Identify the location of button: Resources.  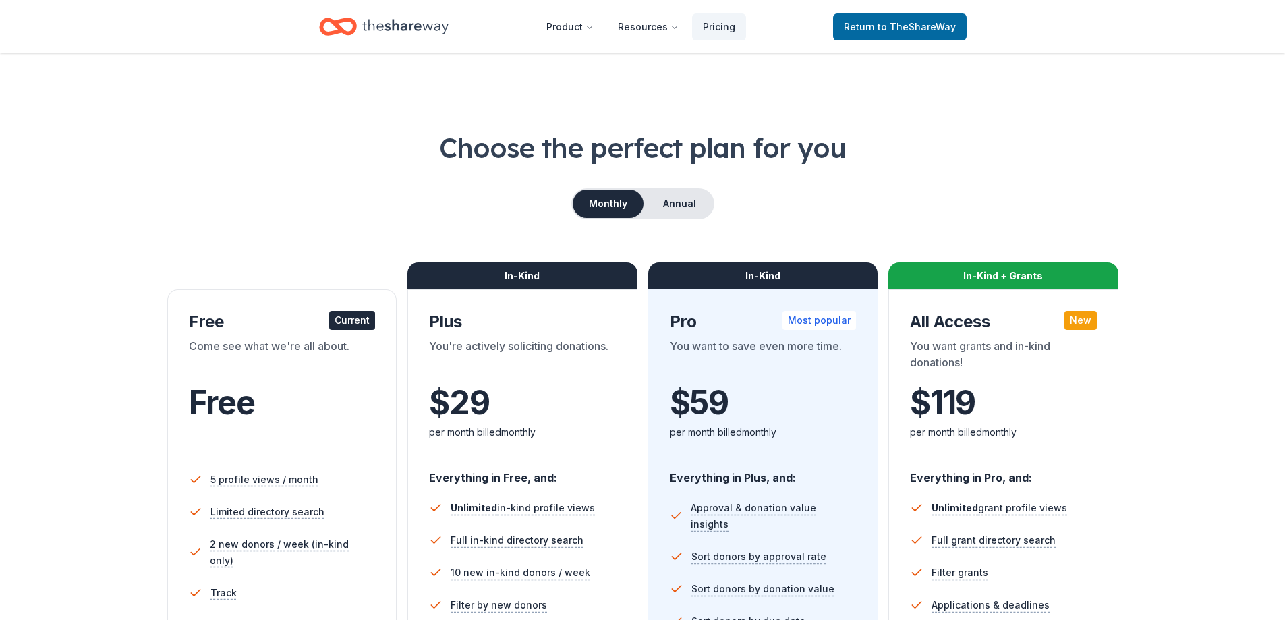
(648, 27).